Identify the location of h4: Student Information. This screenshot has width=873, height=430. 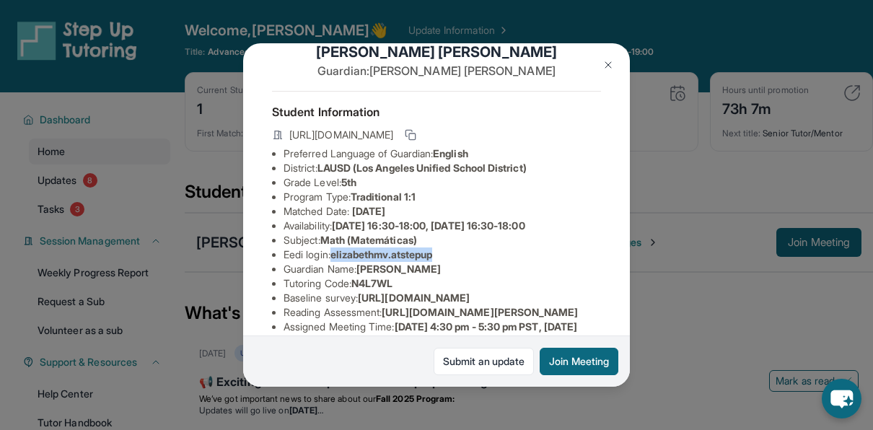
(436, 112).